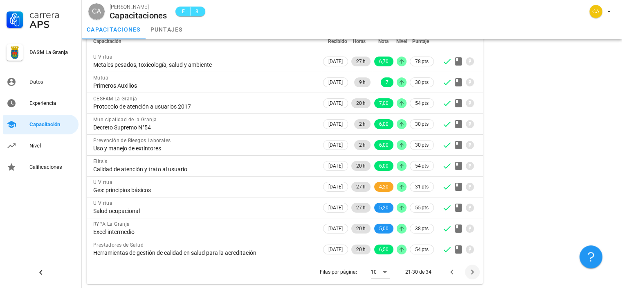 The height and width of the screenshot is (288, 622). What do you see at coordinates (418, 272) in the screenshot?
I see `div: 21-30 de 34` at bounding box center [418, 272].